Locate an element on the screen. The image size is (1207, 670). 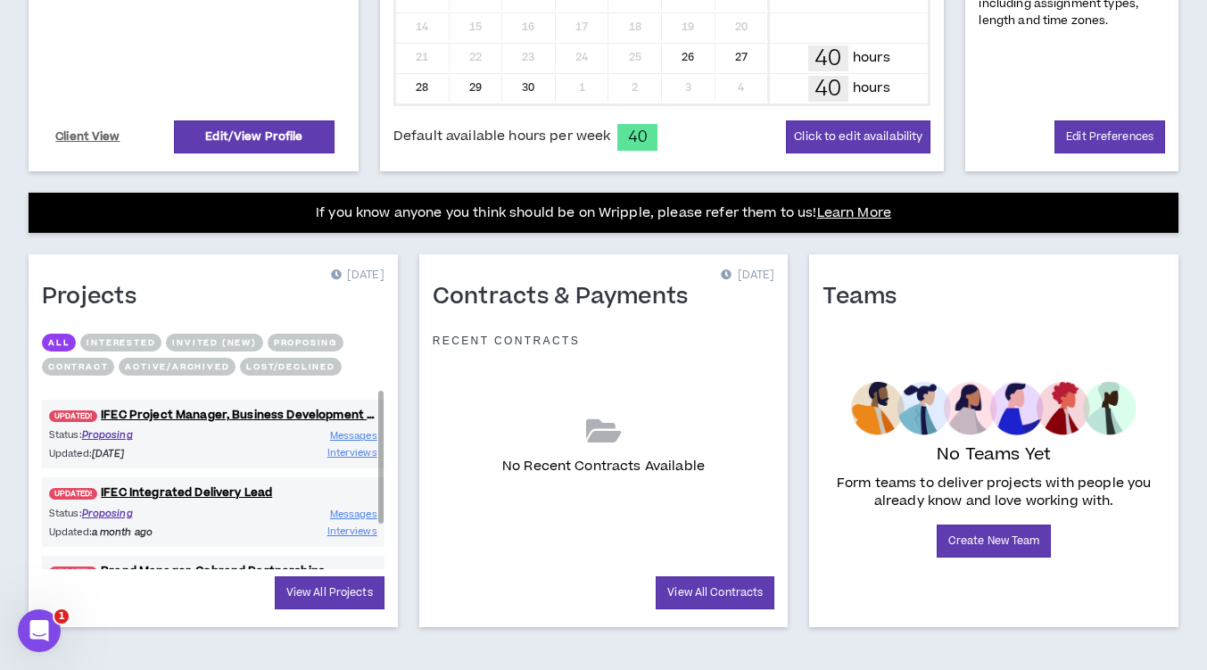
button: Lost/Declined is located at coordinates (290, 367).